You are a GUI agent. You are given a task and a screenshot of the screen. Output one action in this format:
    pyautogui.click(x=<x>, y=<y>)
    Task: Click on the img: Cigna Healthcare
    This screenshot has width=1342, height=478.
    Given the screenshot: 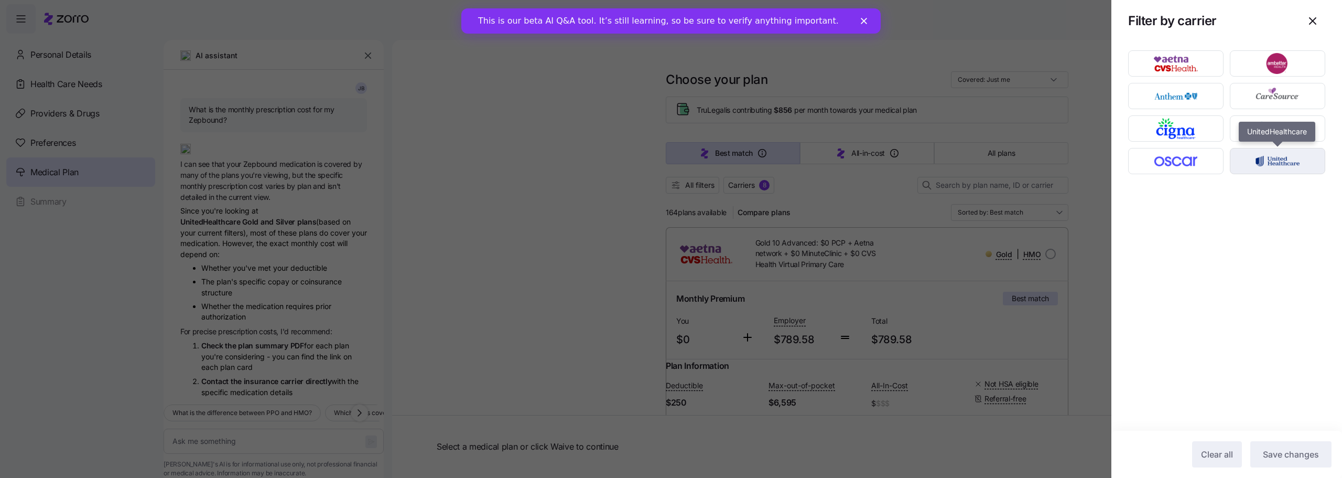 What is the action you would take?
    pyautogui.click(x=1176, y=128)
    